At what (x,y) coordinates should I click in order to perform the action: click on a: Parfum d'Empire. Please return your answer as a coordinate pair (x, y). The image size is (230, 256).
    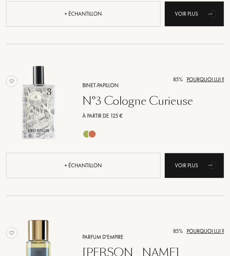
    Looking at the image, I should click on (153, 236).